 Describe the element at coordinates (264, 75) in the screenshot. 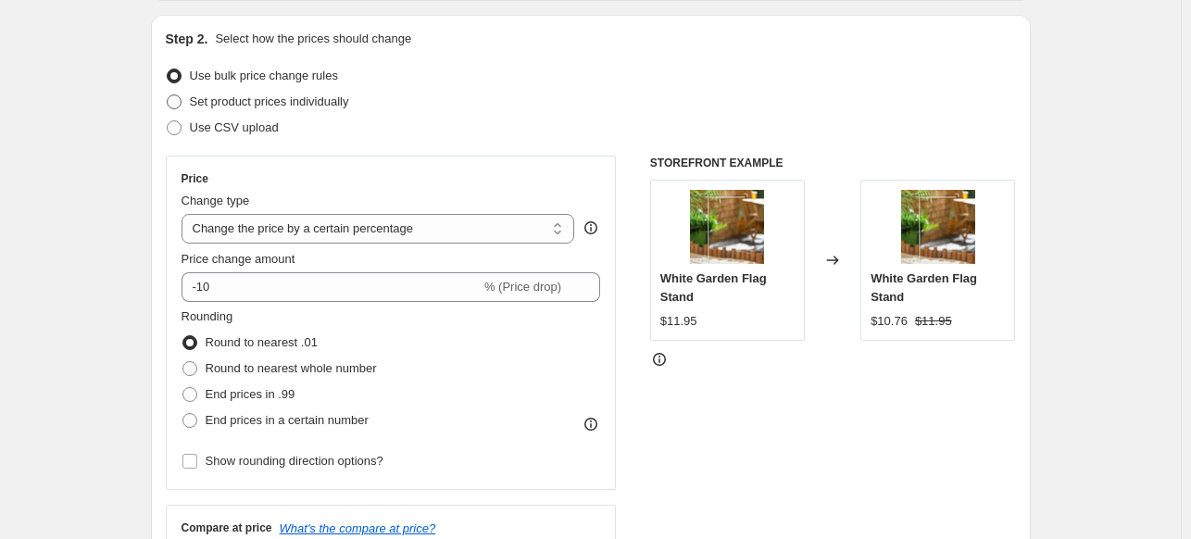

I see `span: Use bulk price change rules` at that location.